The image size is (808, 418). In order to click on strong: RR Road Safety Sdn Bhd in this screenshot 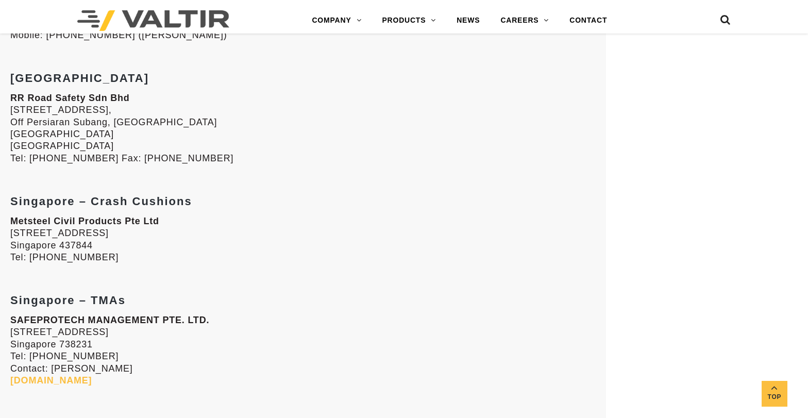, I will do `click(70, 98)`.